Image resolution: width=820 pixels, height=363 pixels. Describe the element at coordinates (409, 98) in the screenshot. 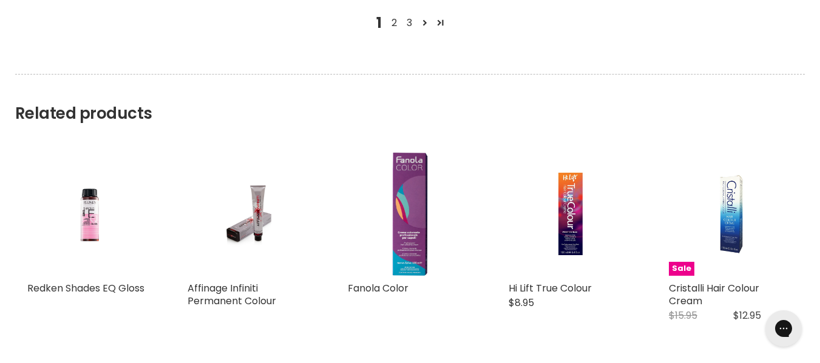

I see `h2: Related products` at that location.